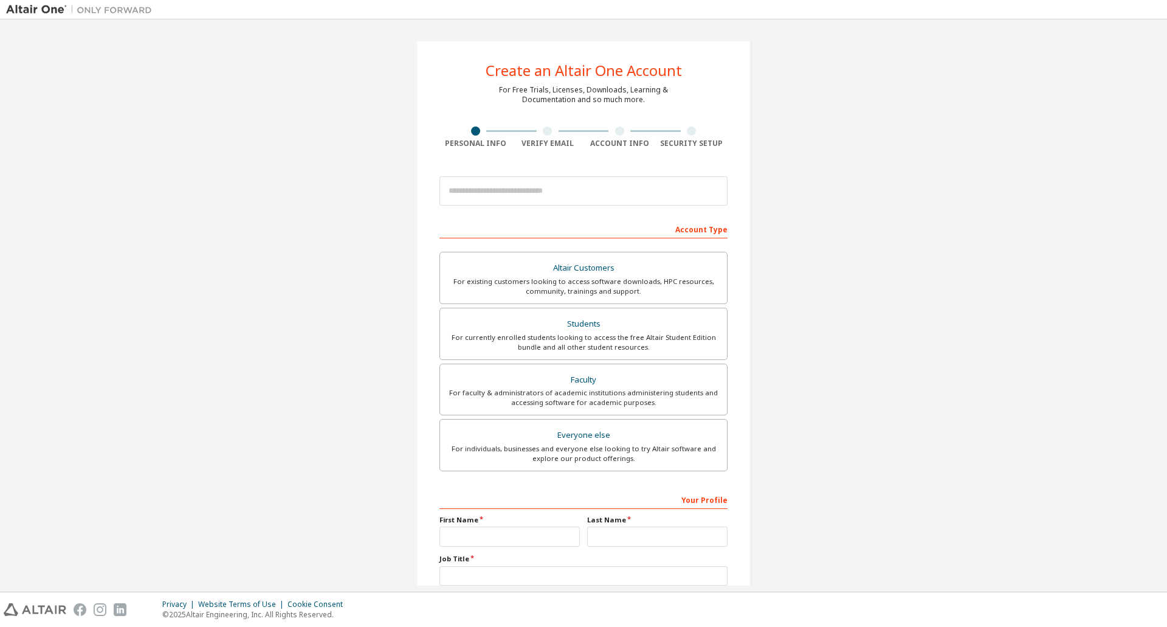  Describe the element at coordinates (657, 520) in the screenshot. I see `label: Last Name` at that location.